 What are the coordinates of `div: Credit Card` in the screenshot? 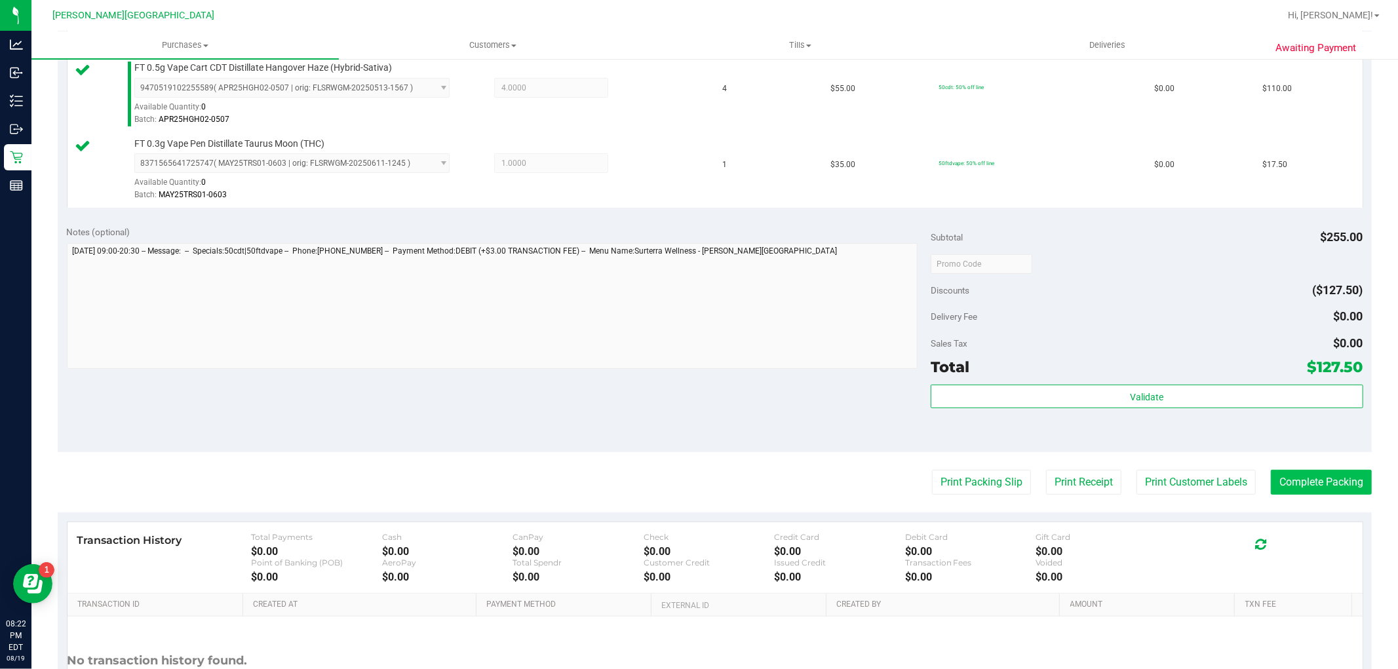 It's located at (839, 537).